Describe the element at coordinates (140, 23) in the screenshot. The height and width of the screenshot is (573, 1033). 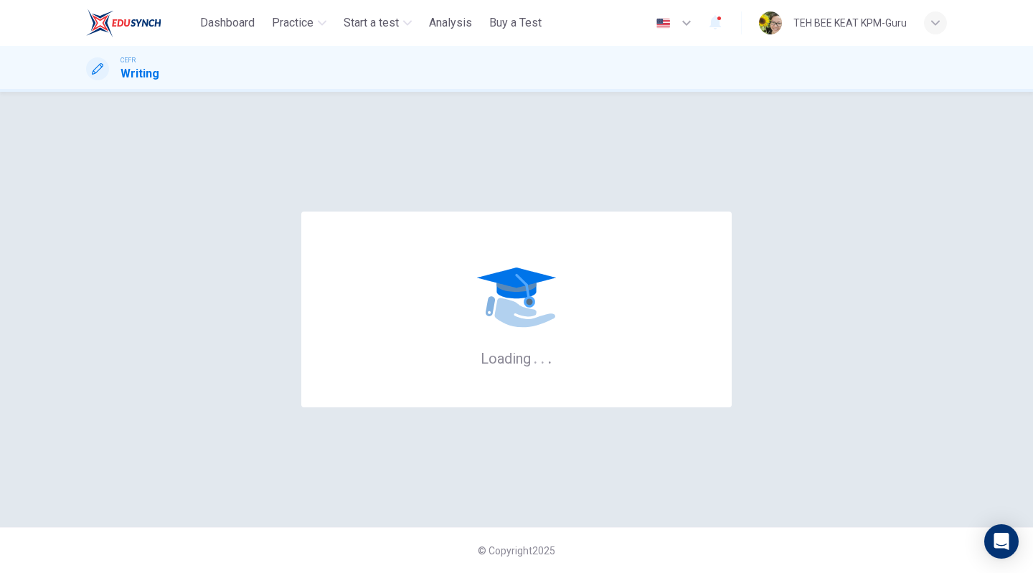
I see `a: ELTC logo` at that location.